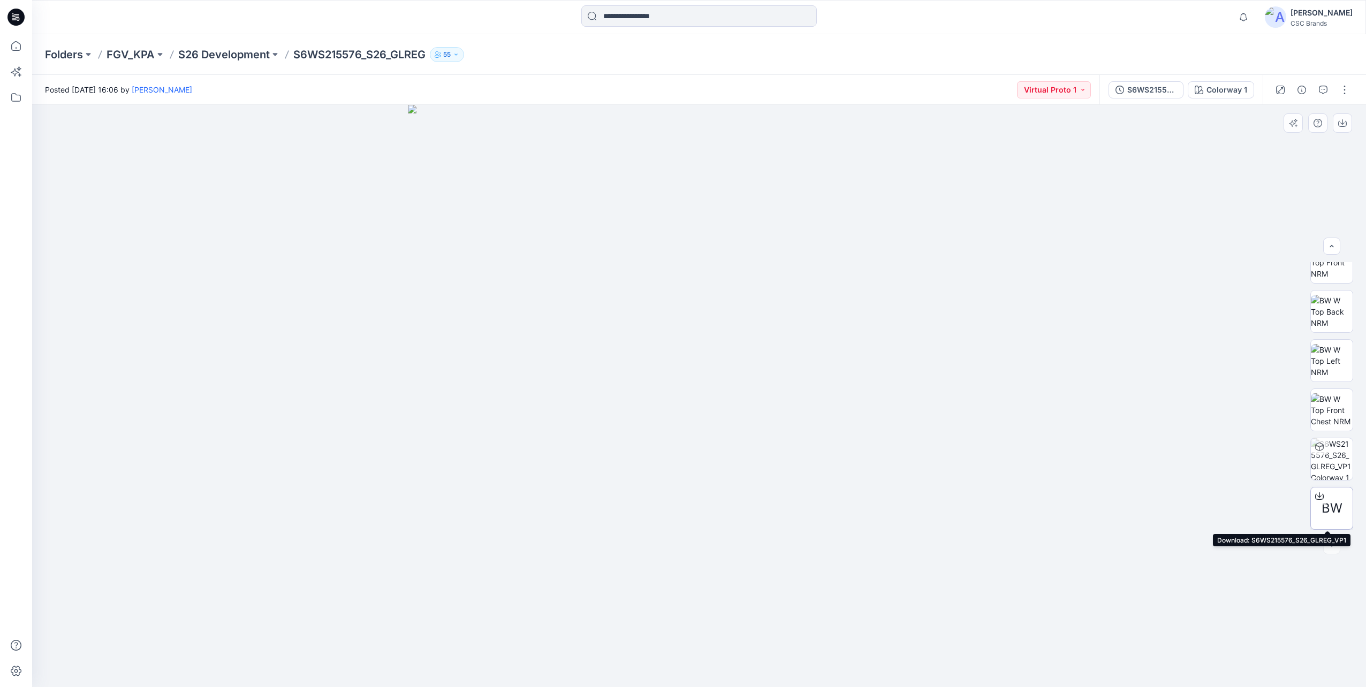 This screenshot has height=687, width=1366. I want to click on button: S6WS215576_S26_GLREG_VP1, so click(1146, 90).